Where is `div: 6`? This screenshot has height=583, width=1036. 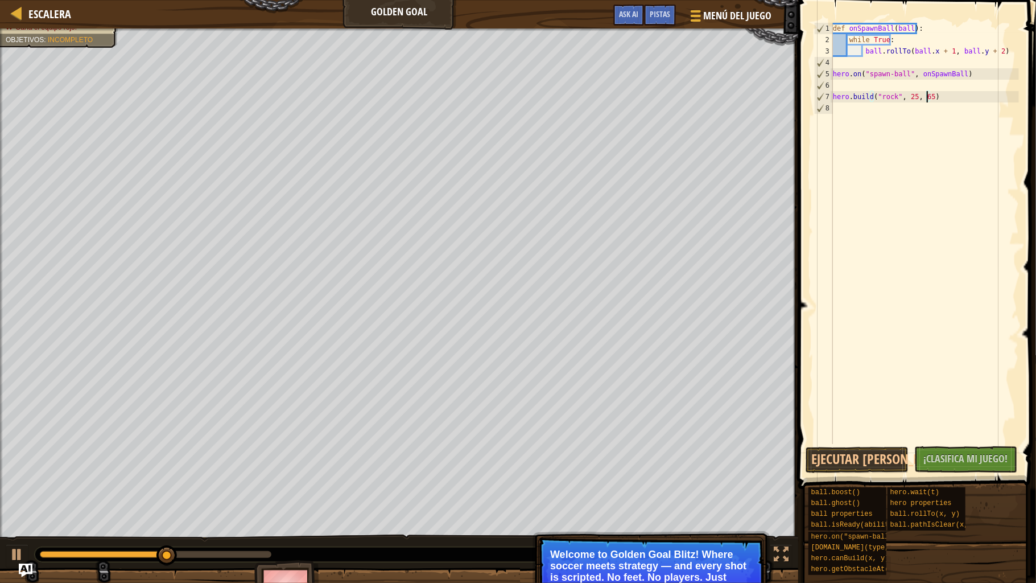 div: 6 is located at coordinates (824, 85).